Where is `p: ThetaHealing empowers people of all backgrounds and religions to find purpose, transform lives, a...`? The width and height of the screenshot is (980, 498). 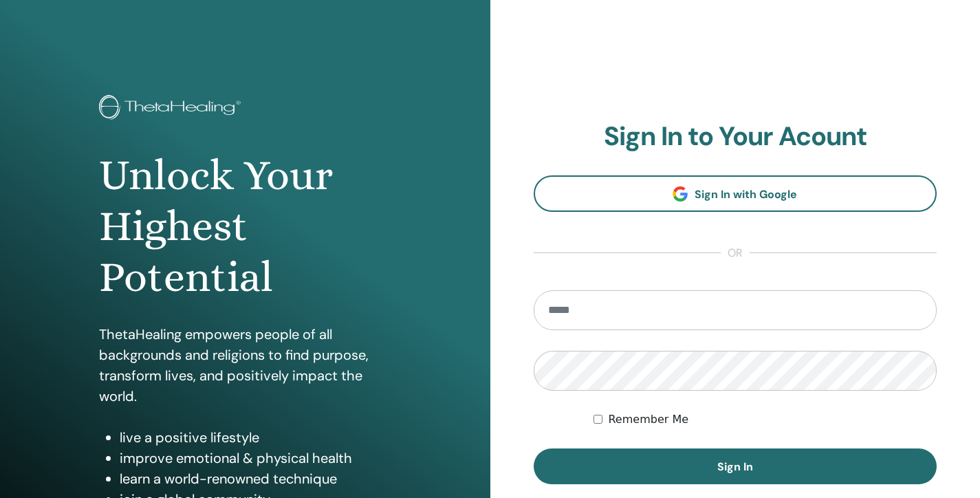
p: ThetaHealing empowers people of all backgrounds and religions to find purpose, transform lives, a... is located at coordinates (245, 365).